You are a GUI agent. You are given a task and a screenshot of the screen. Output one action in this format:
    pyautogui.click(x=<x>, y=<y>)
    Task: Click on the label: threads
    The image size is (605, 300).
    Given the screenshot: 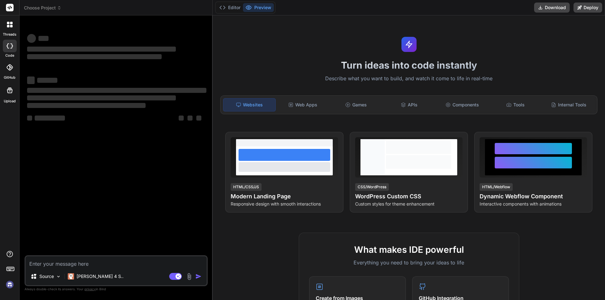 What is the action you would take?
    pyautogui.click(x=9, y=34)
    